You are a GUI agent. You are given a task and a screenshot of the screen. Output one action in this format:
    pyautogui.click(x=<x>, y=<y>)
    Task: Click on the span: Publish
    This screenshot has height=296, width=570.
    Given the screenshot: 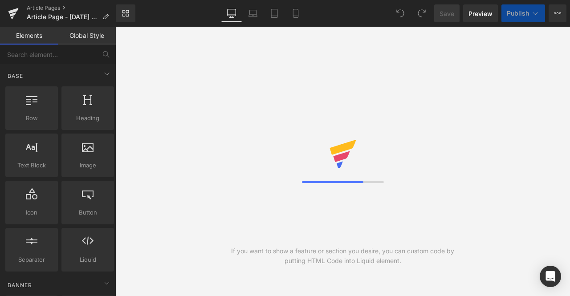 What is the action you would take?
    pyautogui.click(x=518, y=13)
    